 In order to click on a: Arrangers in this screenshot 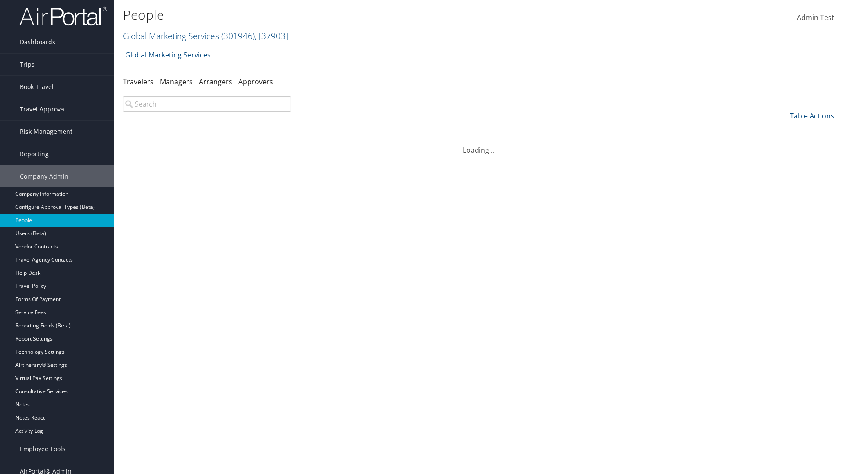, I will do `click(216, 82)`.